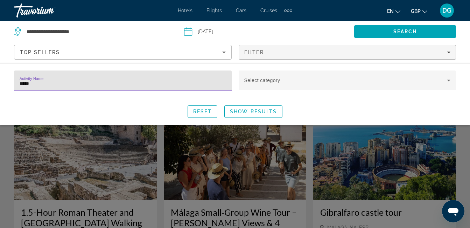  What do you see at coordinates (391, 11) in the screenshot?
I see `span: en` at bounding box center [391, 11].